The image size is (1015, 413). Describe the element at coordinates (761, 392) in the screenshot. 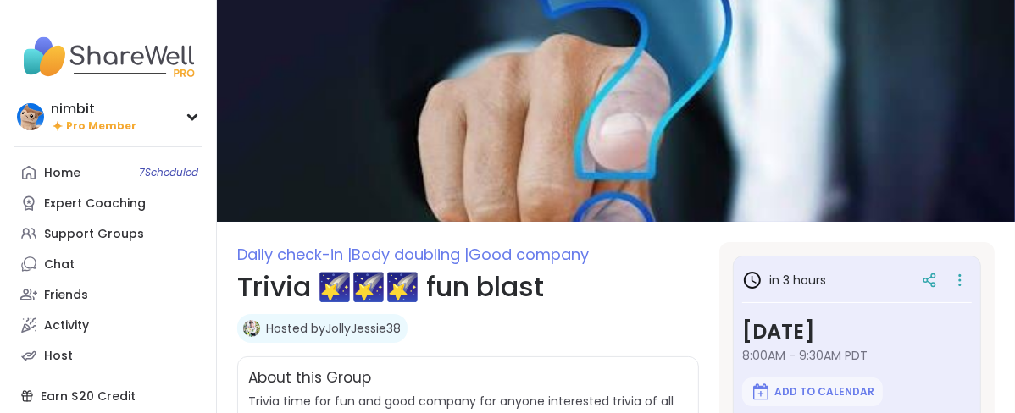

I see `img: ShareWell Logomark` at that location.